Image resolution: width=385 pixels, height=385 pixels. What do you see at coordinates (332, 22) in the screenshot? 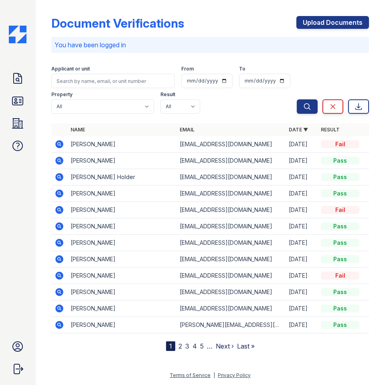
I see `a: Upload Documents` at bounding box center [332, 22].